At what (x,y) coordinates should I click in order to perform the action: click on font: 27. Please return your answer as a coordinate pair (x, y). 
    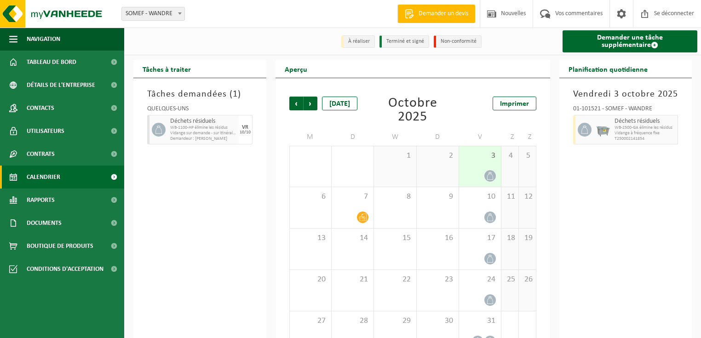
    Looking at the image, I should click on (321, 320).